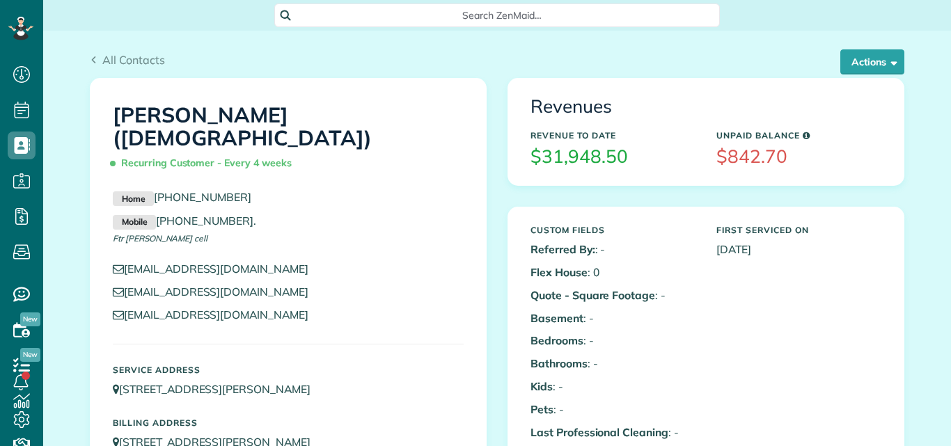  What do you see at coordinates (799, 157) in the screenshot?
I see `h3: $842.70` at bounding box center [799, 157].